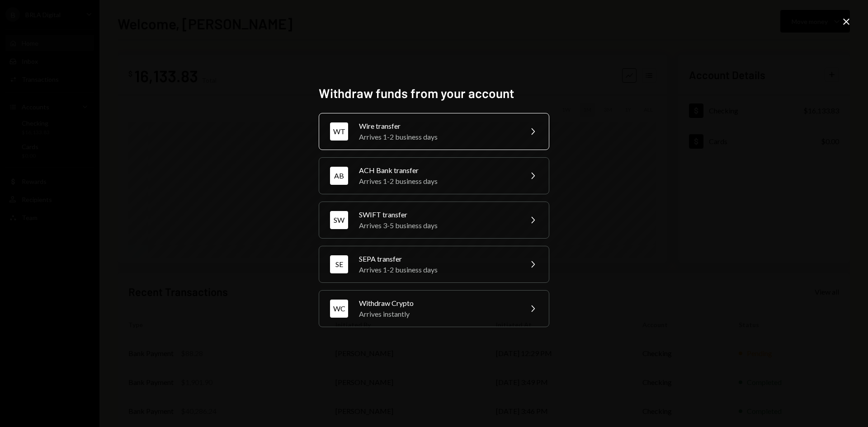  What do you see at coordinates (434, 176) in the screenshot?
I see `button: ABACH Bank transferArrives 1-2 business days` at bounding box center [434, 176].